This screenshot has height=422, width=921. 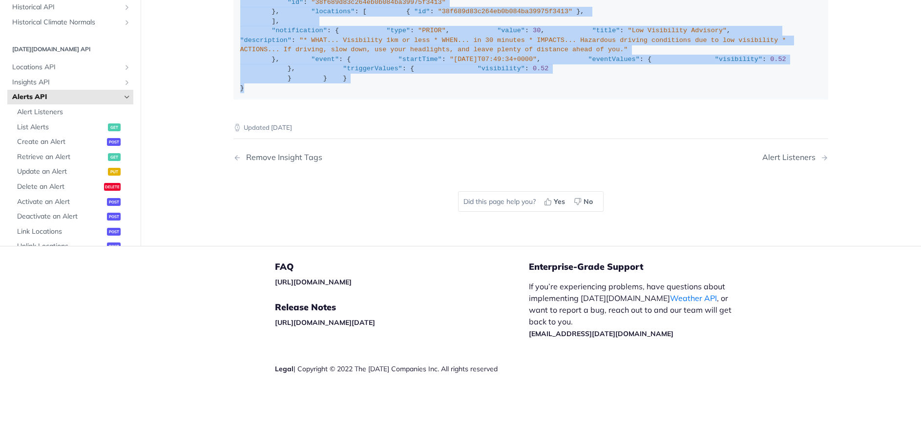 What do you see at coordinates (127, 22) in the screenshot?
I see `button: Show subpages for Historical Climate Normals` at bounding box center [127, 22].